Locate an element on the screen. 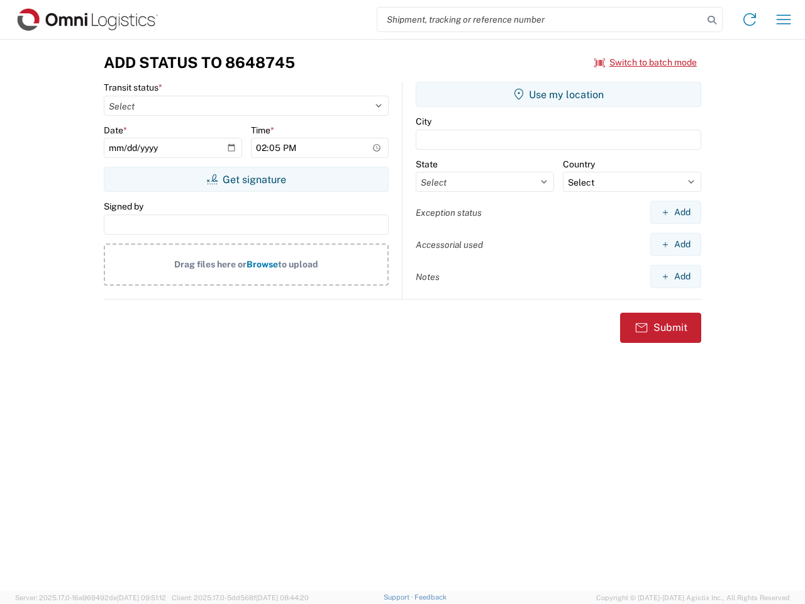 Image resolution: width=805 pixels, height=604 pixels. button: Get signature is located at coordinates (246, 179).